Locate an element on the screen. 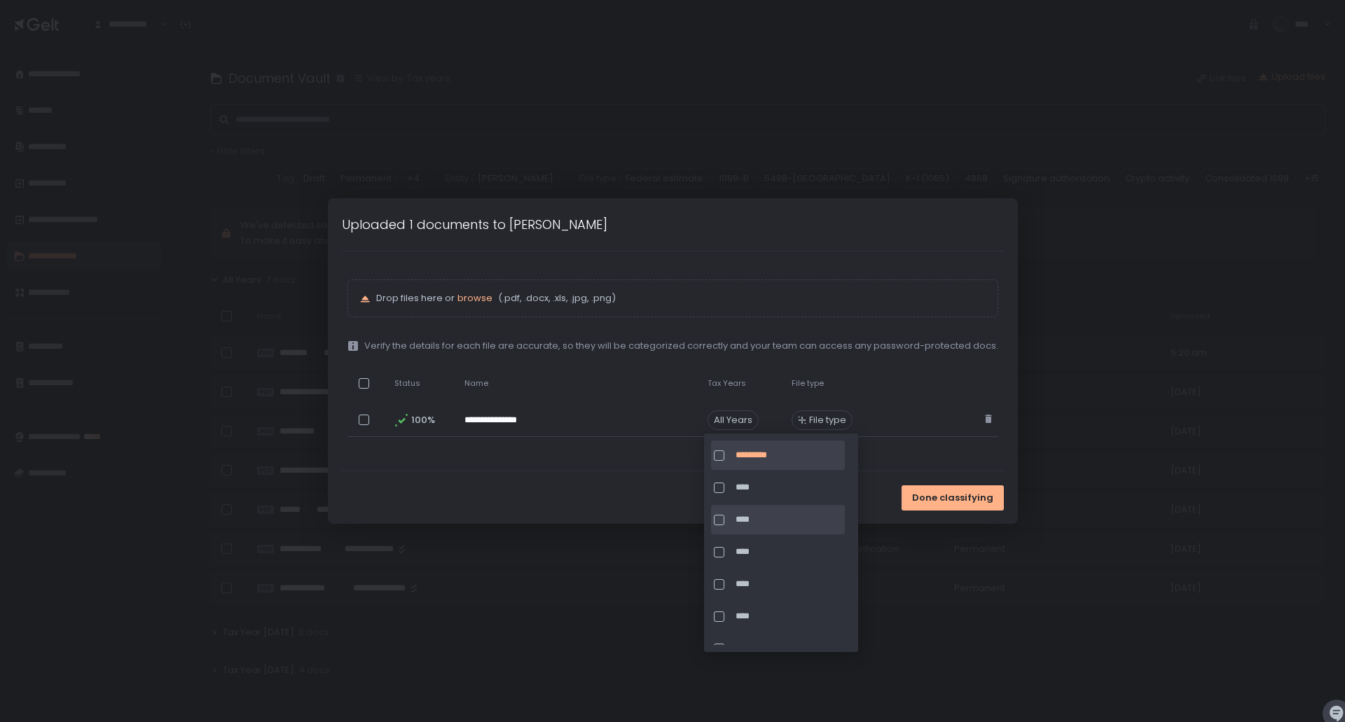 This screenshot has height=722, width=1345. span: Tax Years is located at coordinates (727, 383).